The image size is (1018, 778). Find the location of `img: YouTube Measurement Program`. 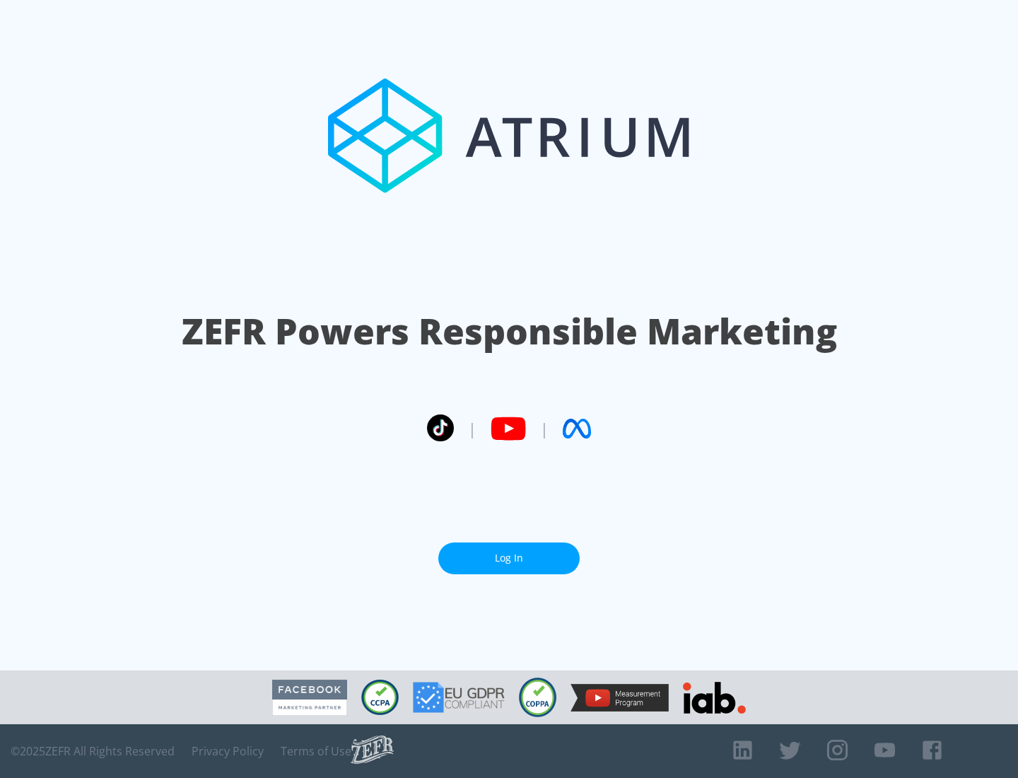

img: YouTube Measurement Program is located at coordinates (619, 697).